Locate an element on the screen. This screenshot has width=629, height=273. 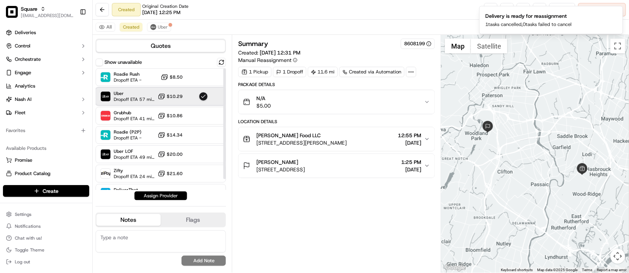
button: Chat with us! is located at coordinates (46, 238).